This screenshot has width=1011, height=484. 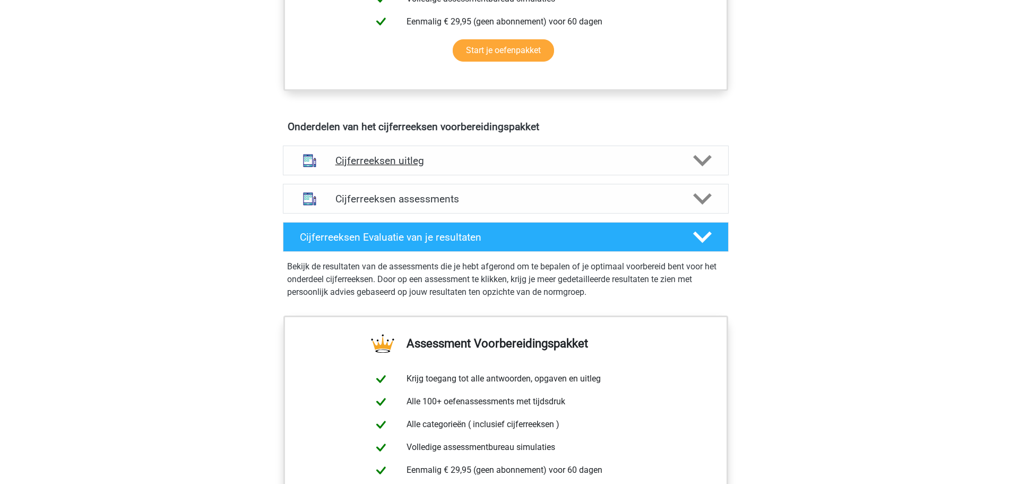 What do you see at coordinates (506, 237) in the screenshot?
I see `a: Cijferreeksen Evaluatie van je resultaten` at bounding box center [506, 237].